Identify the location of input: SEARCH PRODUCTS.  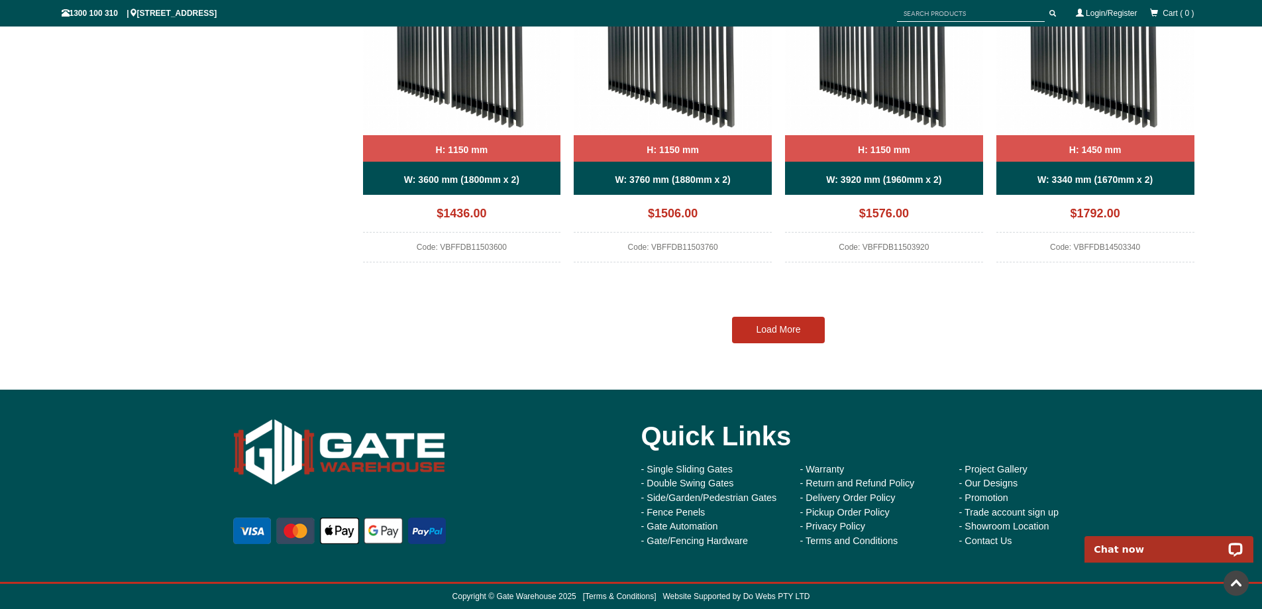
(971, 13).